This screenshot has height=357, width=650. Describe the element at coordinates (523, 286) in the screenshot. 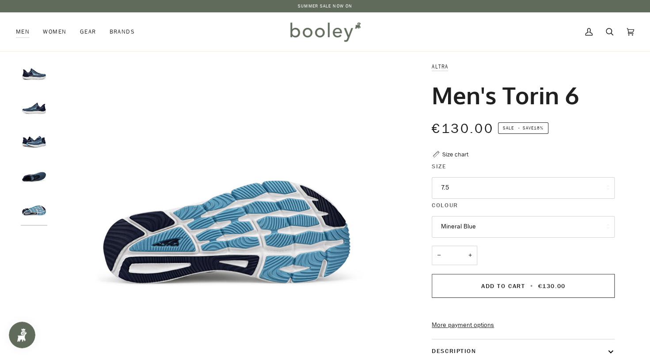

I see `button: Add to Cart • €130.00` at that location.